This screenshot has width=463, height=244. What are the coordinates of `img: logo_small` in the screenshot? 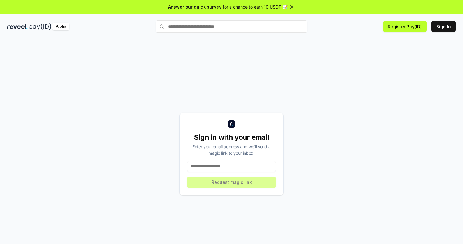 It's located at (232, 124).